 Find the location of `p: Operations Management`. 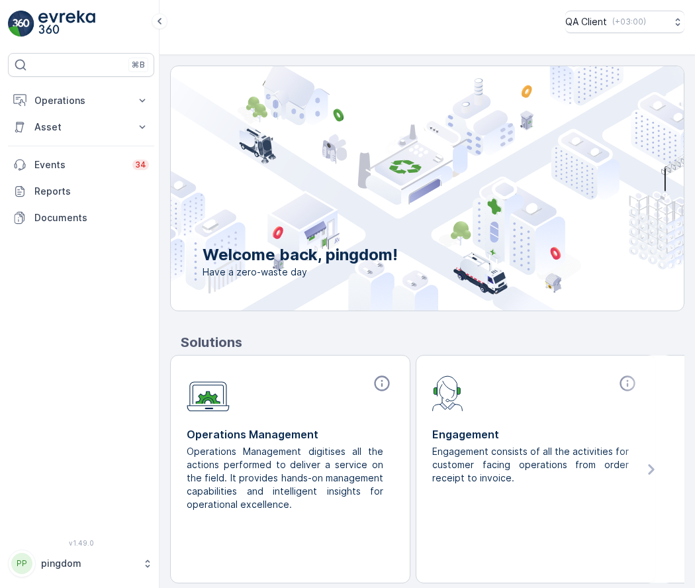

p: Operations Management is located at coordinates (290, 434).